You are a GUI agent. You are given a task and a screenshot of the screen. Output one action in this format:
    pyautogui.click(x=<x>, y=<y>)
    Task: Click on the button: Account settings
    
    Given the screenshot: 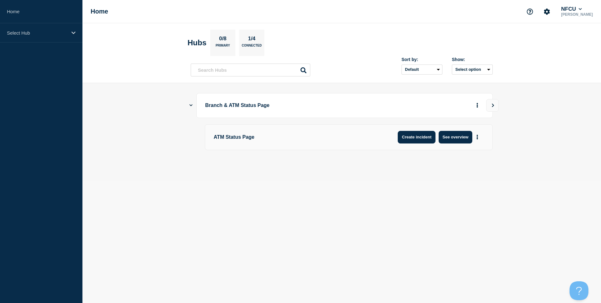 What is the action you would take?
    pyautogui.click(x=546, y=12)
    